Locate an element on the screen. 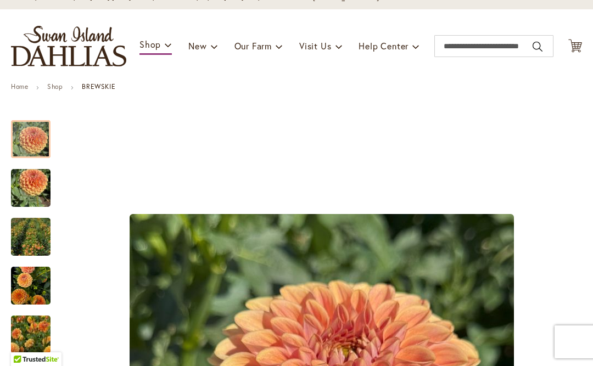 The width and height of the screenshot is (593, 366). span: Shop is located at coordinates (150, 44).